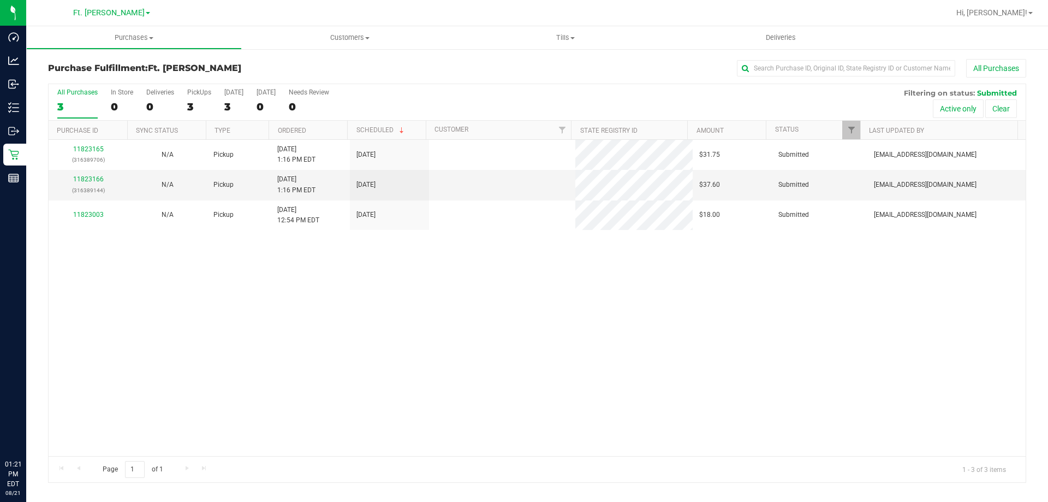 The height and width of the screenshot is (502, 1048). I want to click on a: Purchases, so click(134, 38).